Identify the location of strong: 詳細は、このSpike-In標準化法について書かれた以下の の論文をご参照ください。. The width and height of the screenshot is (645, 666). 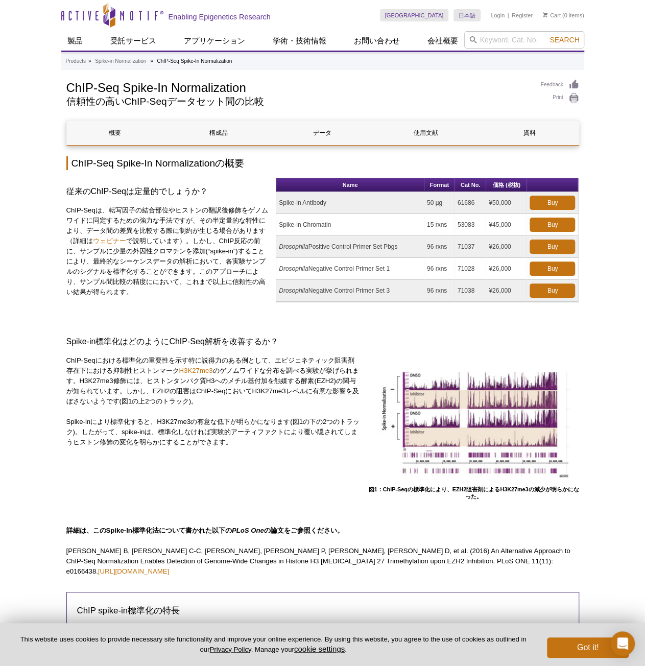
(205, 530).